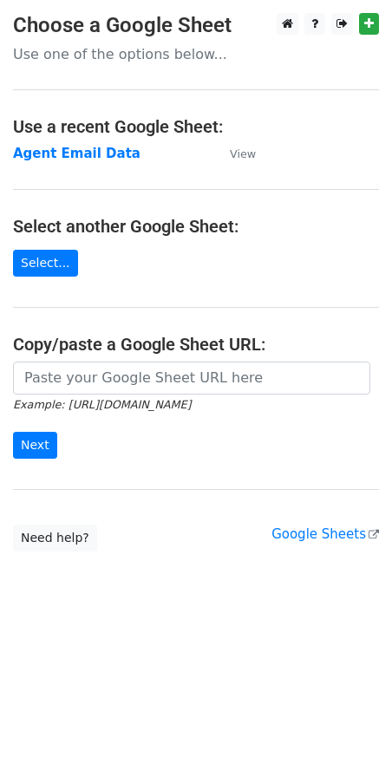  What do you see at coordinates (35, 445) in the screenshot?
I see `input: Next` at bounding box center [35, 445].